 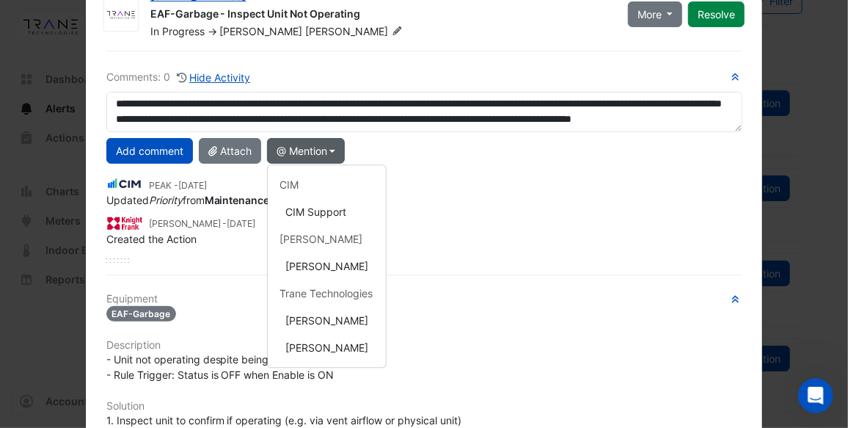 What do you see at coordinates (424, 298) in the screenshot?
I see `h6: Equipment` at bounding box center [424, 298].